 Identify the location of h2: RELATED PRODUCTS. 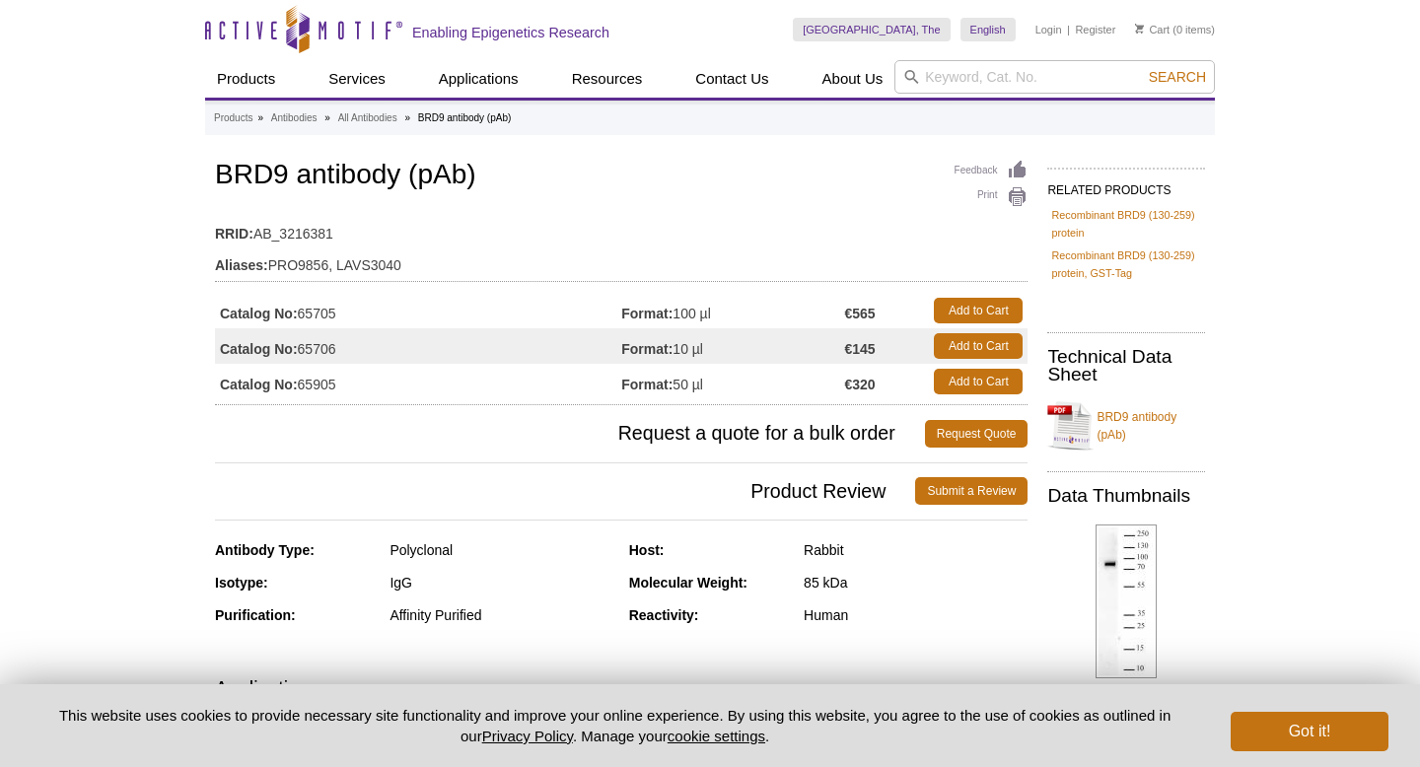
(1126, 185).